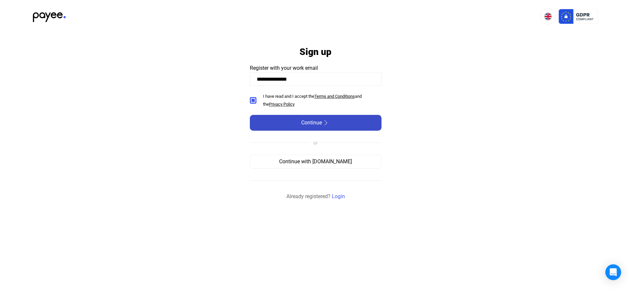 The width and height of the screenshot is (631, 290). Describe the element at coordinates (282, 104) in the screenshot. I see `u: Privacy Policy` at that location.